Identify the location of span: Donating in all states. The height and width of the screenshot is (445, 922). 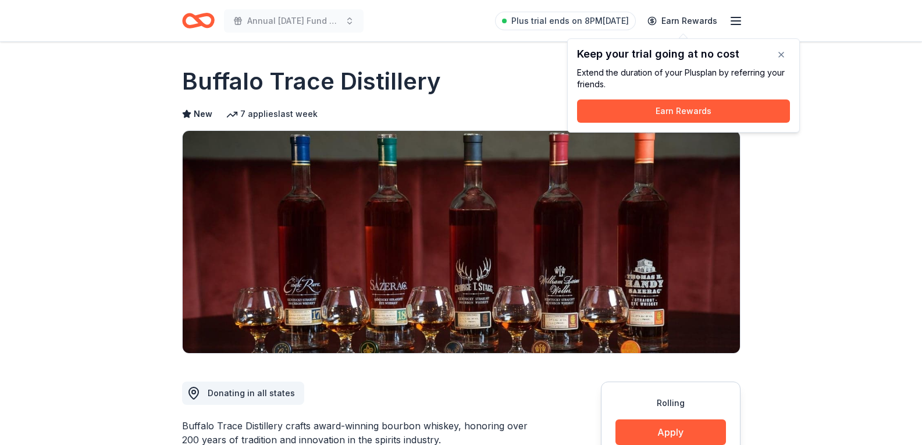
(251, 393).